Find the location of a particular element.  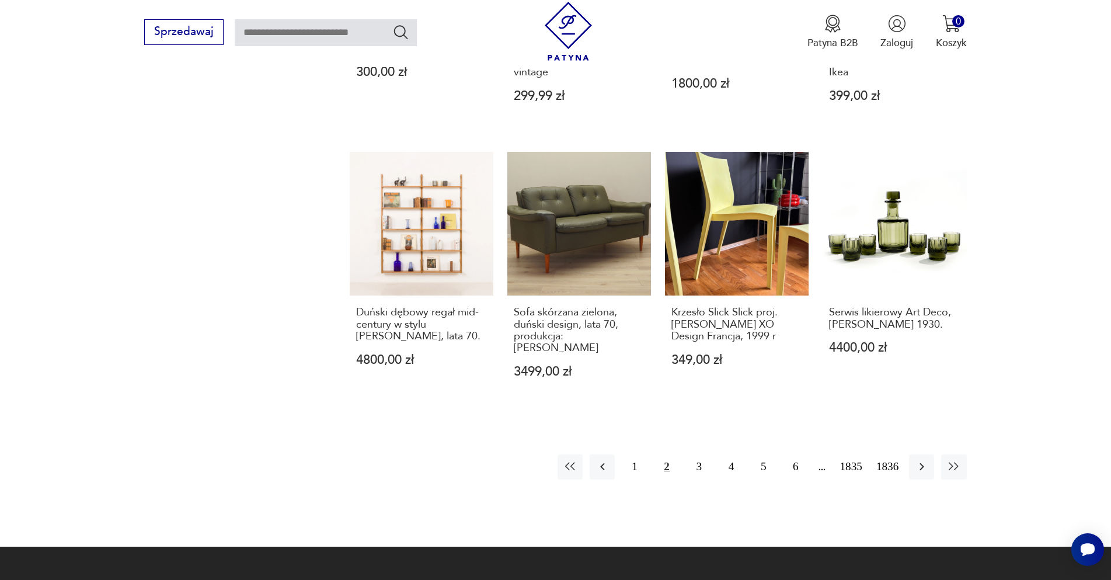

div: 0 is located at coordinates (958, 21).